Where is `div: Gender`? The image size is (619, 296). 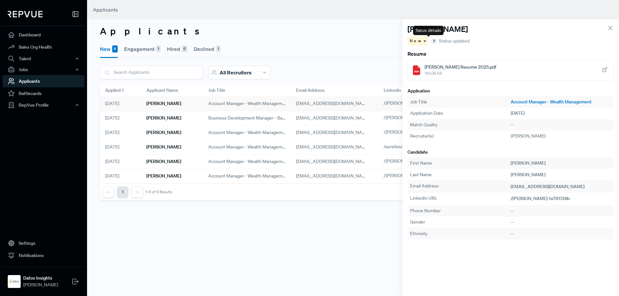
div: Gender is located at coordinates (461, 222).